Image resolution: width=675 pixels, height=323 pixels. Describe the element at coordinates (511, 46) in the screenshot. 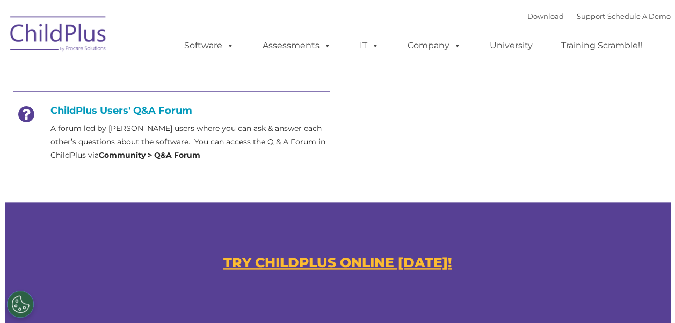

I see `a: University` at that location.